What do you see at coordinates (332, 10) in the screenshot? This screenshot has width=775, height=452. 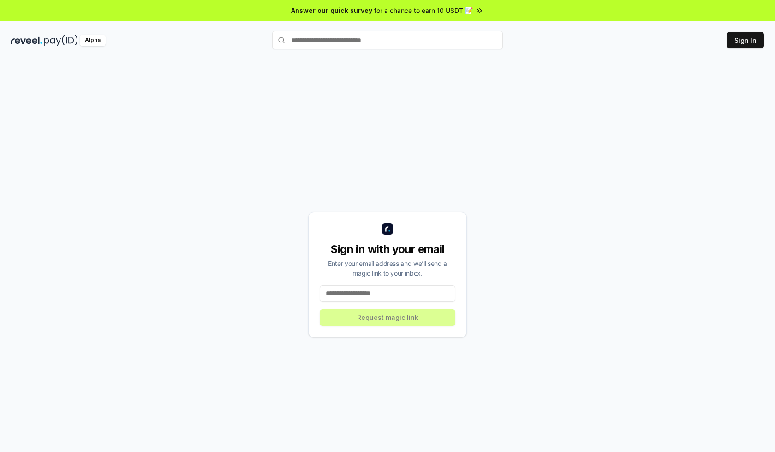 I see `span: Answer our quick survey` at bounding box center [332, 10].